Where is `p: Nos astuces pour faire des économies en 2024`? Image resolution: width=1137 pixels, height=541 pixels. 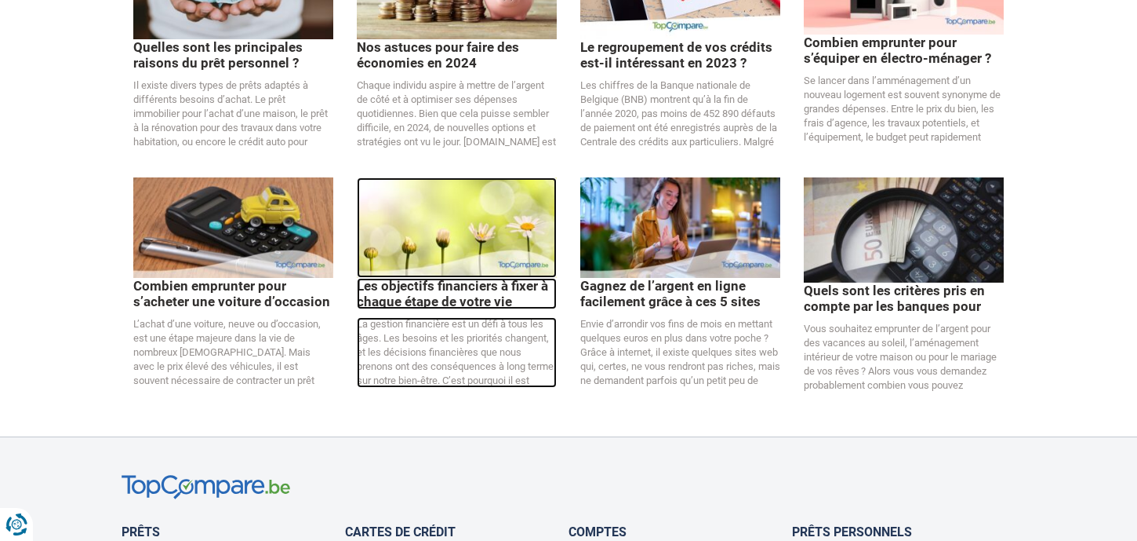
p: Nos astuces pour faire des économies en 2024 is located at coordinates (457, 55).